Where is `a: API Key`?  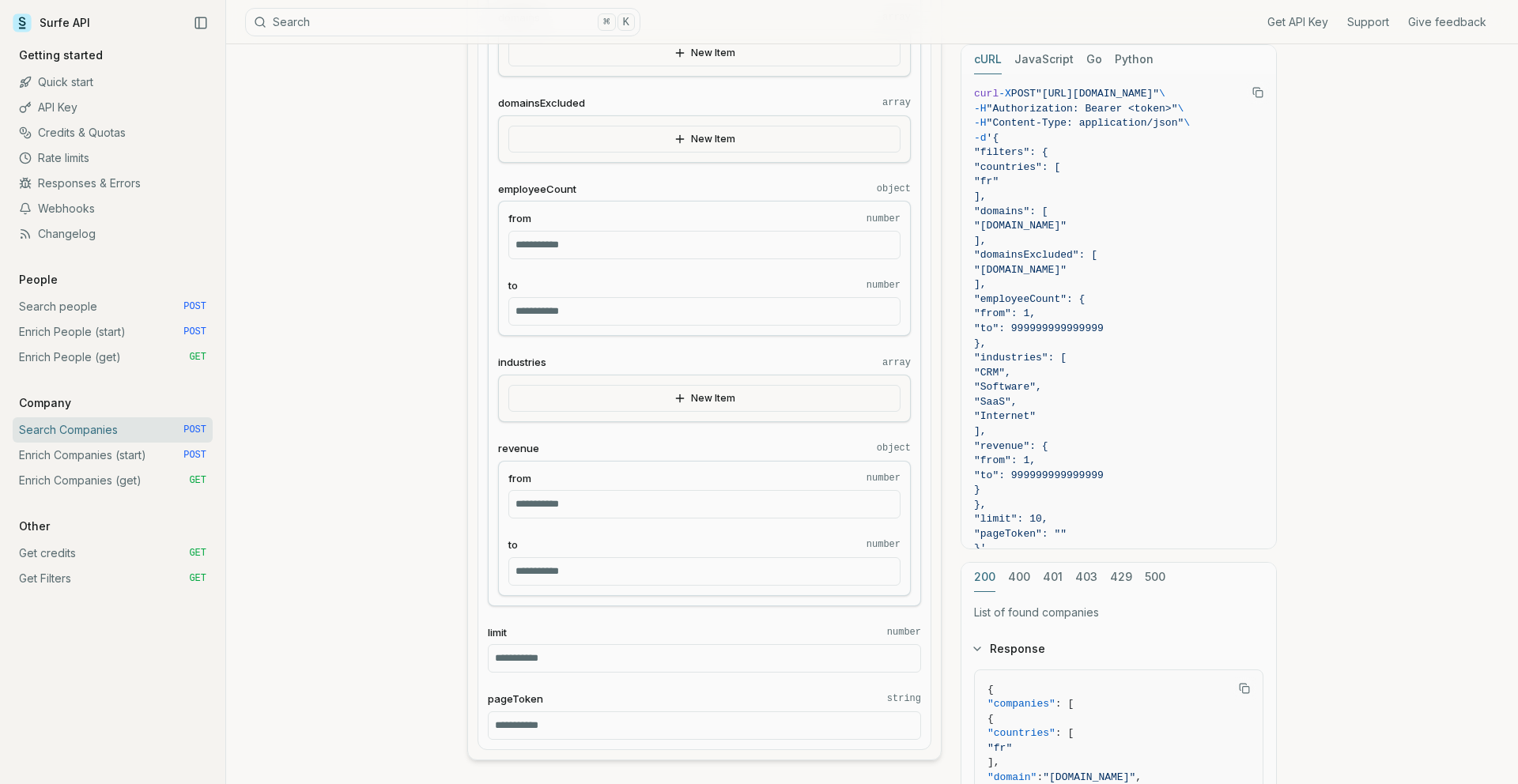 a: API Key is located at coordinates (112, 108).